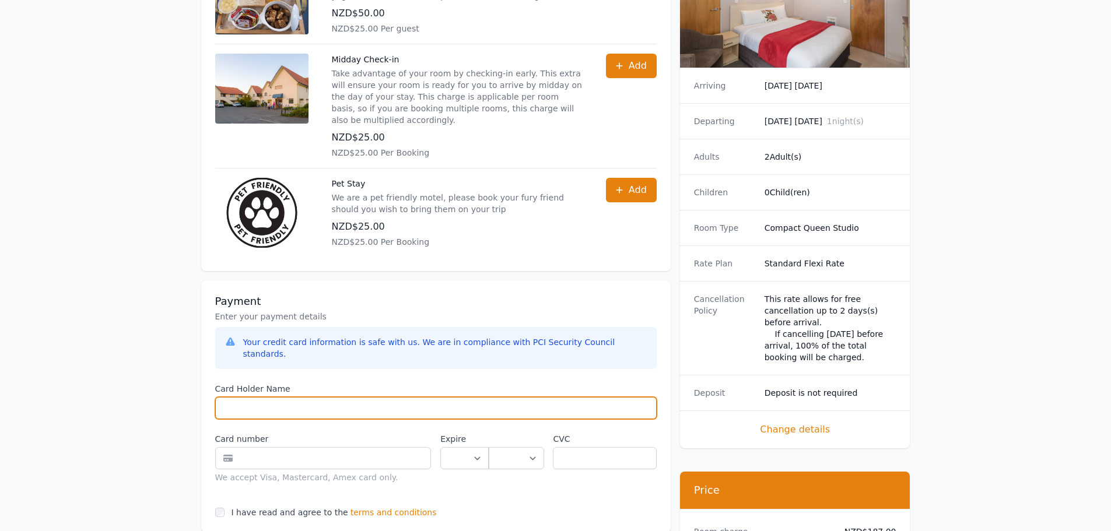  I want to click on h3: Price, so click(795, 490).